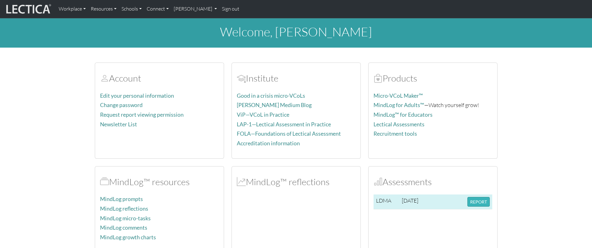  Describe the element at coordinates (28, 9) in the screenshot. I see `img: lecticalive` at that location.